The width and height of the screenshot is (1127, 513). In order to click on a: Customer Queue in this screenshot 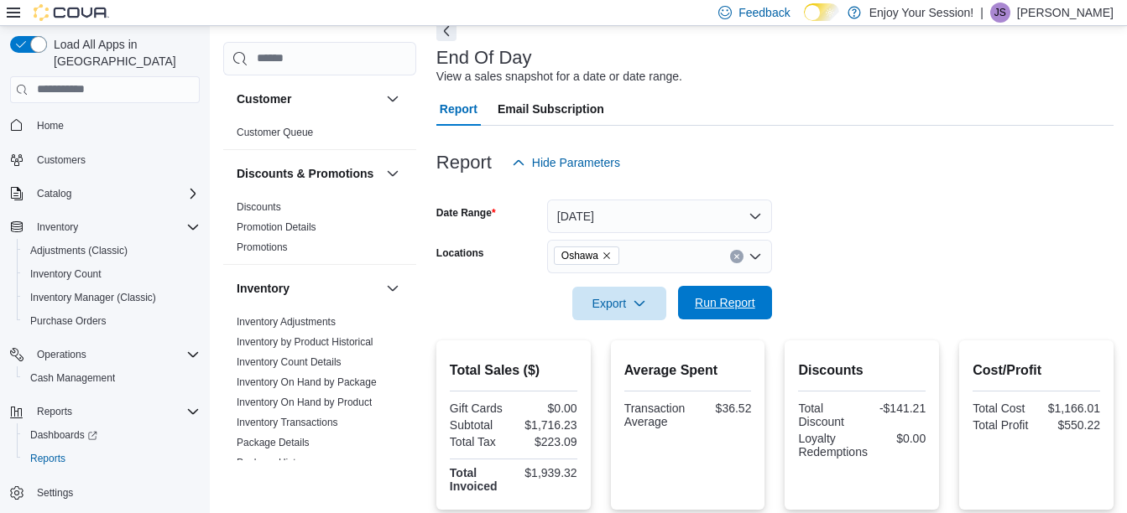, I will do `click(274, 133)`.